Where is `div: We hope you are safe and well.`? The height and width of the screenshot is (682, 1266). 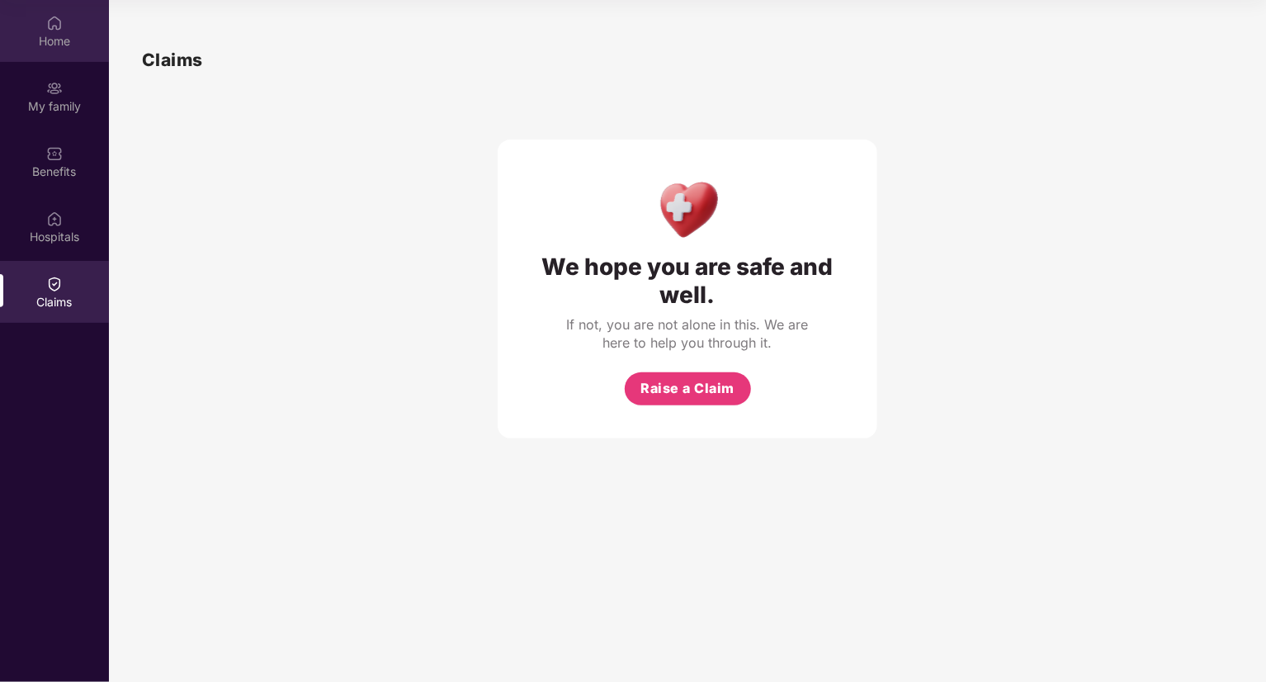
div: We hope you are safe and well. is located at coordinates (688, 281).